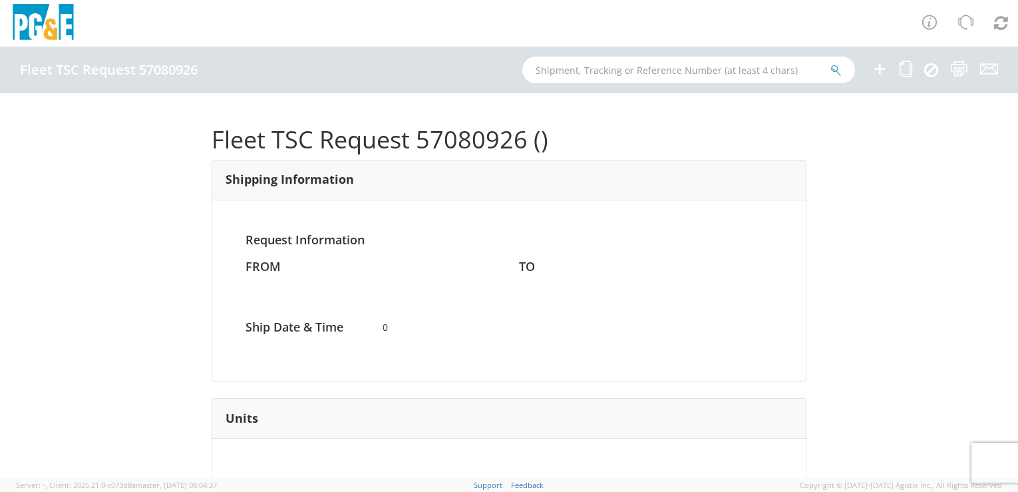  I want to click on span: Server: -, so click(31, 485).